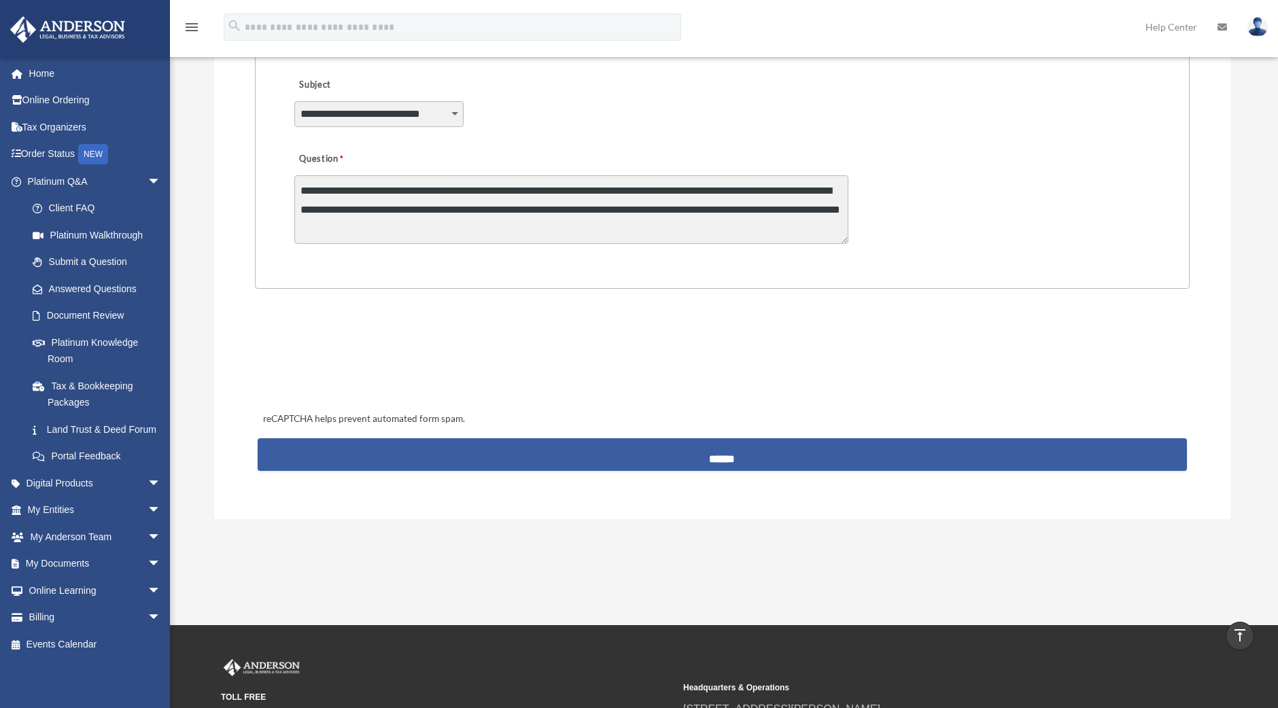  Describe the element at coordinates (95, 511) in the screenshot. I see `a: My Entitiesarrow_drop_down` at that location.